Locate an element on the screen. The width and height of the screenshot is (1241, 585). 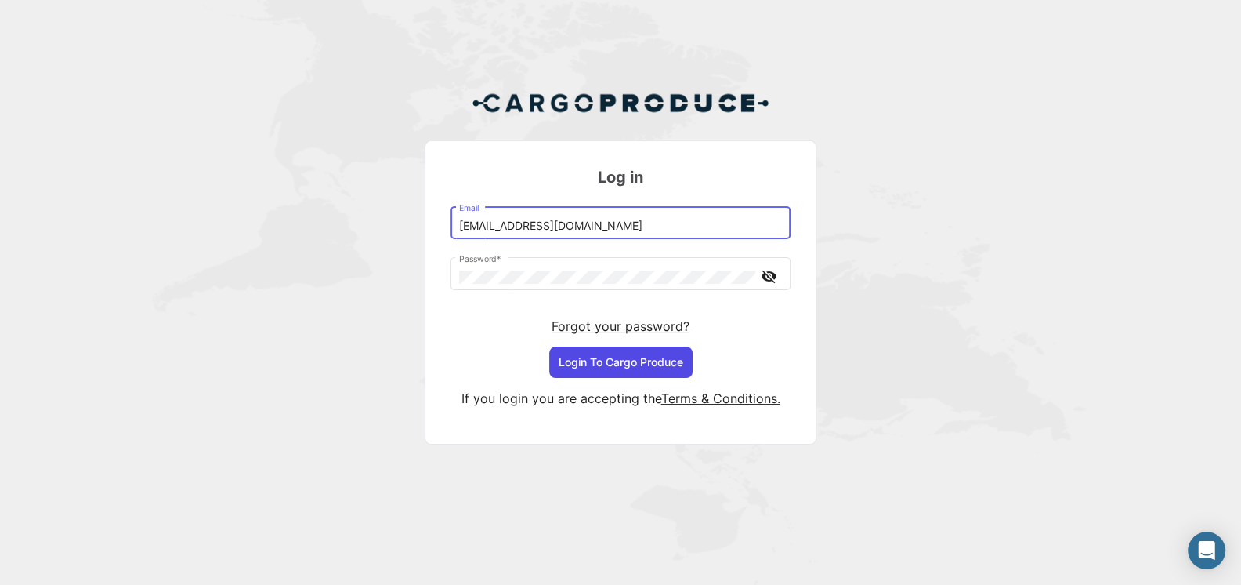
button: Login To Cargo Produce is located at coordinates (621, 362).